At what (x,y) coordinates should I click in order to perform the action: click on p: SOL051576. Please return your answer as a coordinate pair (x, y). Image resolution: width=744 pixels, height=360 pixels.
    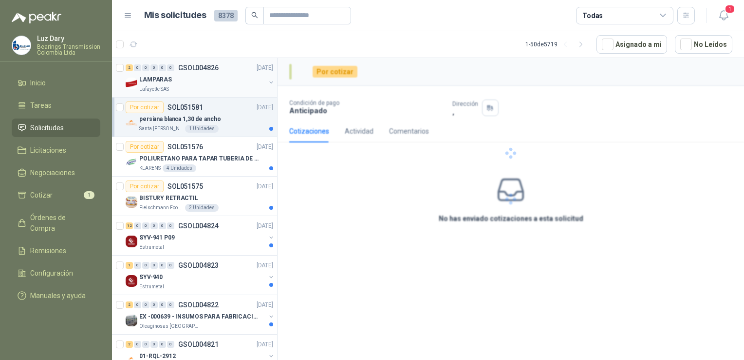
    Looking at the image, I should click on (185, 147).